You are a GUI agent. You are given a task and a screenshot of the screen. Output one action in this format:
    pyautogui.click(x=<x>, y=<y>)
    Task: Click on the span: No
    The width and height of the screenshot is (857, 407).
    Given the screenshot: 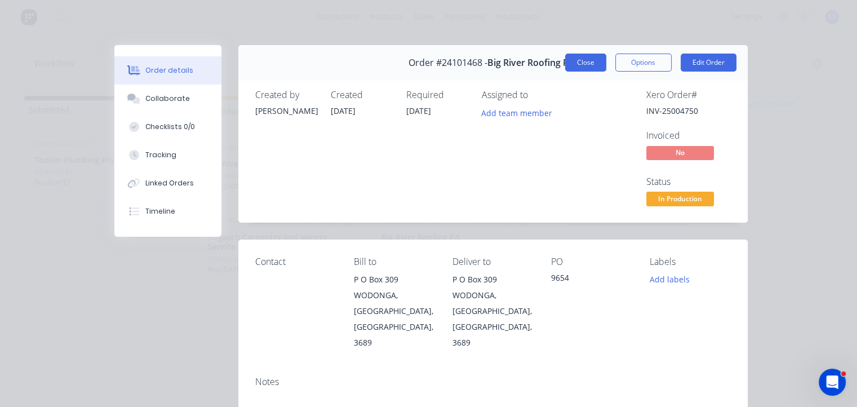 What is the action you would take?
    pyautogui.click(x=680, y=153)
    